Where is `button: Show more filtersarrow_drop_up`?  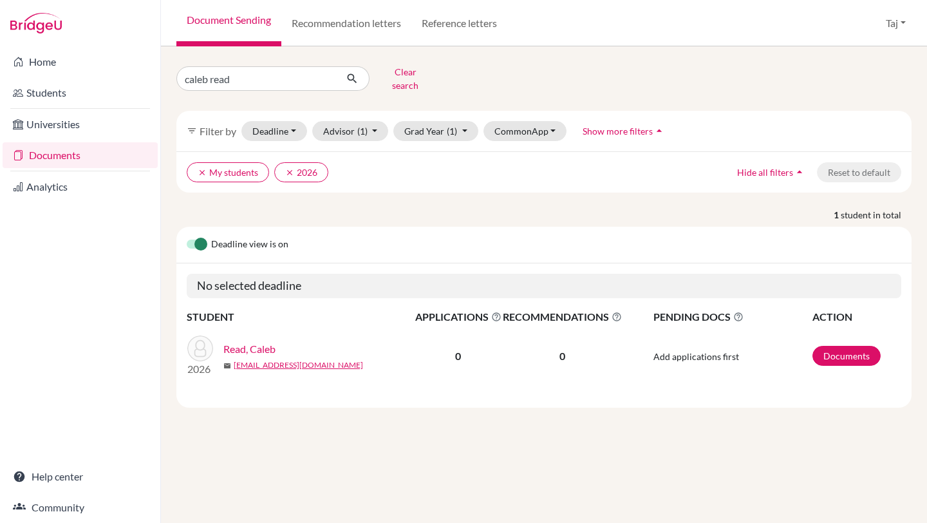 button: Show more filtersarrow_drop_up is located at coordinates (624, 131).